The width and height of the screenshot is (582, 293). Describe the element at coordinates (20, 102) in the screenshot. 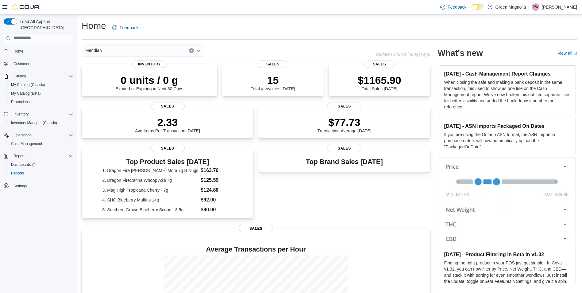

I see `a: Promotions` at that location.